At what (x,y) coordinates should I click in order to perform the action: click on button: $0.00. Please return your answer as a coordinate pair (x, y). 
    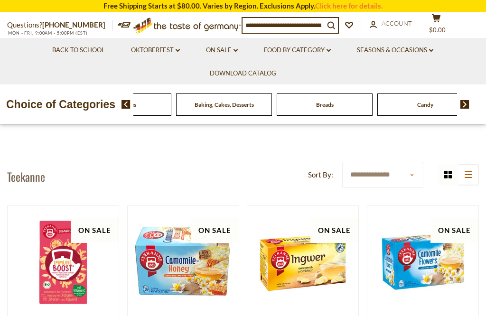
    Looking at the image, I should click on (436, 26).